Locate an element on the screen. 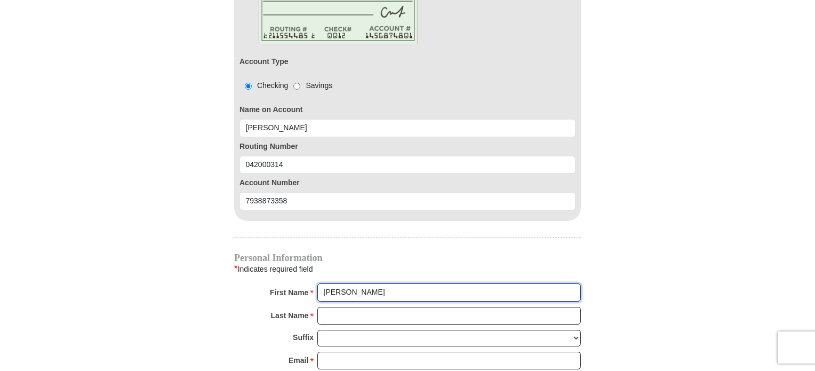 The width and height of the screenshot is (815, 371). strong: Last Name is located at coordinates (290, 315).